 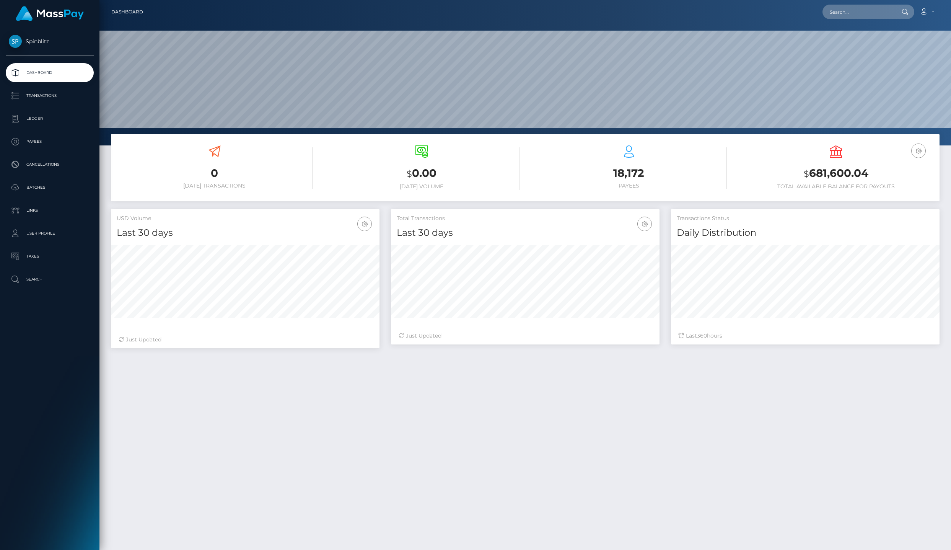 What do you see at coordinates (50, 165) in the screenshot?
I see `p: Cancellations` at bounding box center [50, 165].